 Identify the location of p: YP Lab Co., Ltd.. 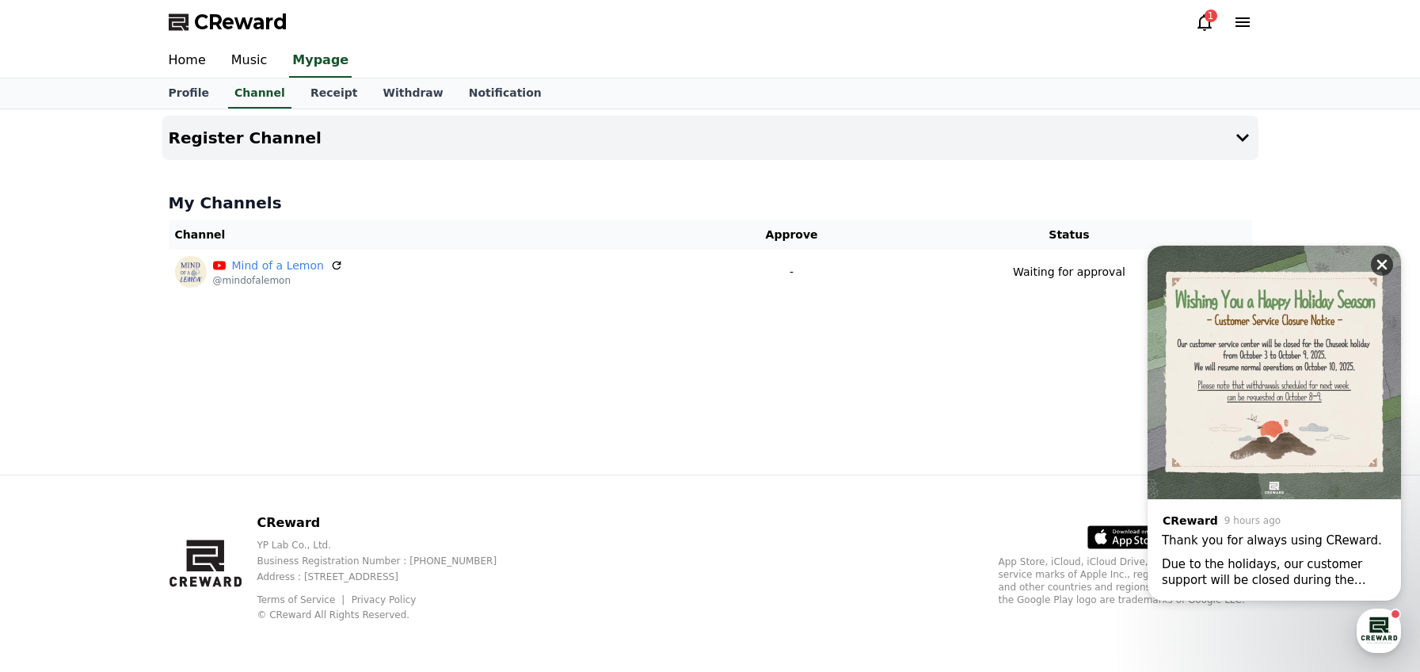
(389, 545).